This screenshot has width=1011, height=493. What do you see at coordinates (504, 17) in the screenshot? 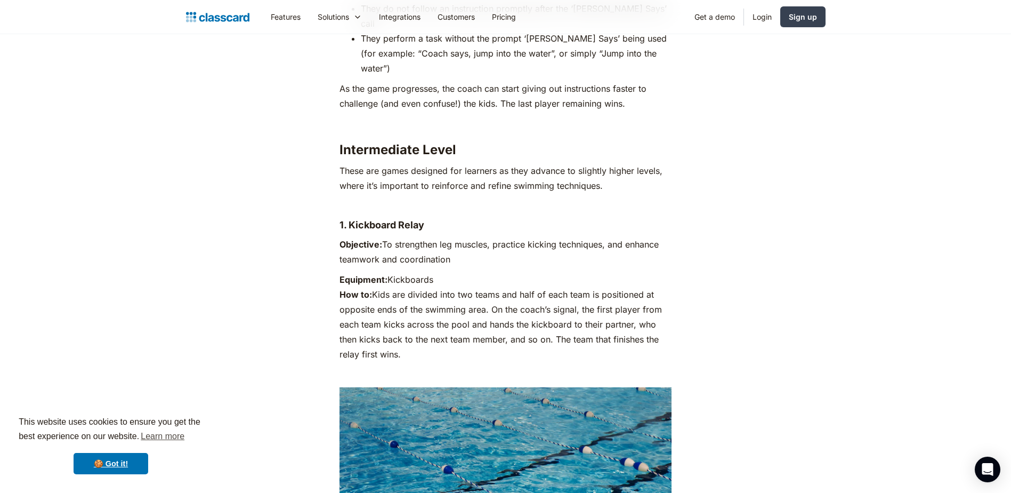
I see `a: Pricing` at bounding box center [504, 17].